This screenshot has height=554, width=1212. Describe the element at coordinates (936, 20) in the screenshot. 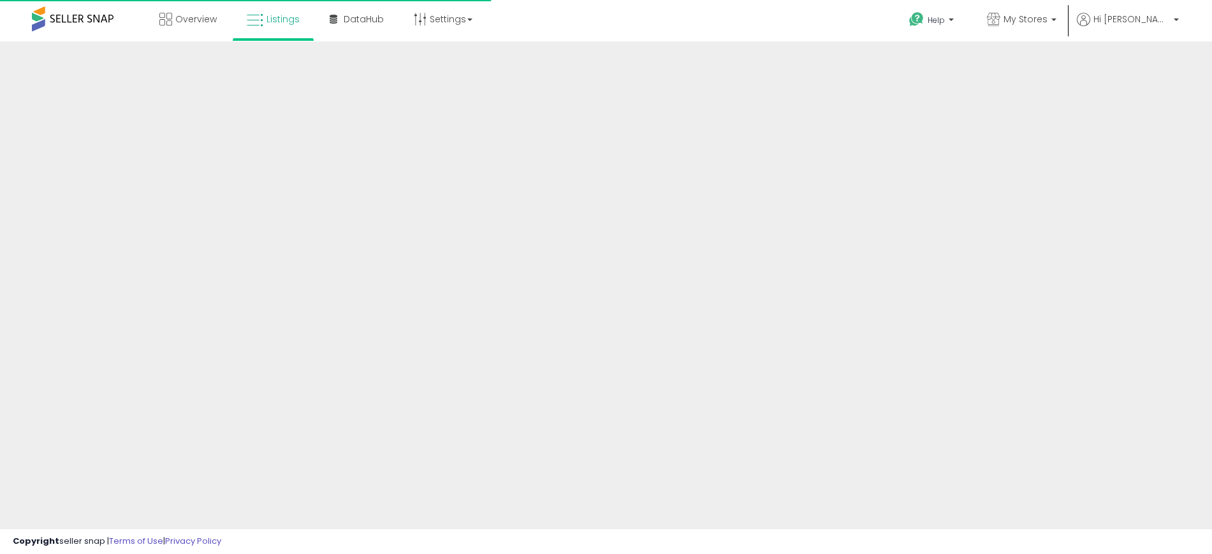

I see `span: Help` at that location.